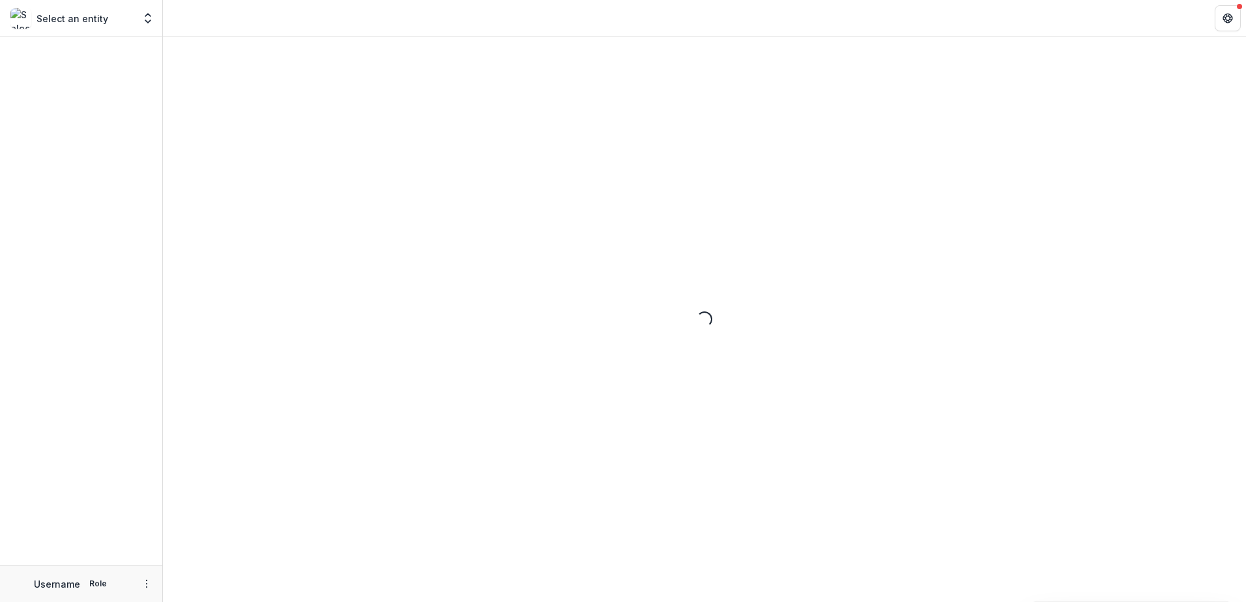 Image resolution: width=1246 pixels, height=602 pixels. Describe the element at coordinates (148, 18) in the screenshot. I see `button: Open entity switcher` at that location.